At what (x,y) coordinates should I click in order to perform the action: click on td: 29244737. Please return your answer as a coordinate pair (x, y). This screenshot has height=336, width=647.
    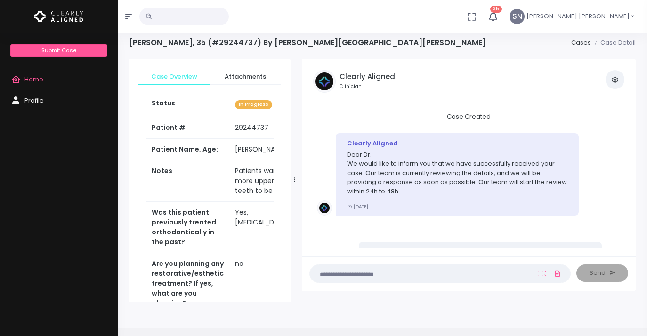
    Looking at the image, I should click on (267, 128).